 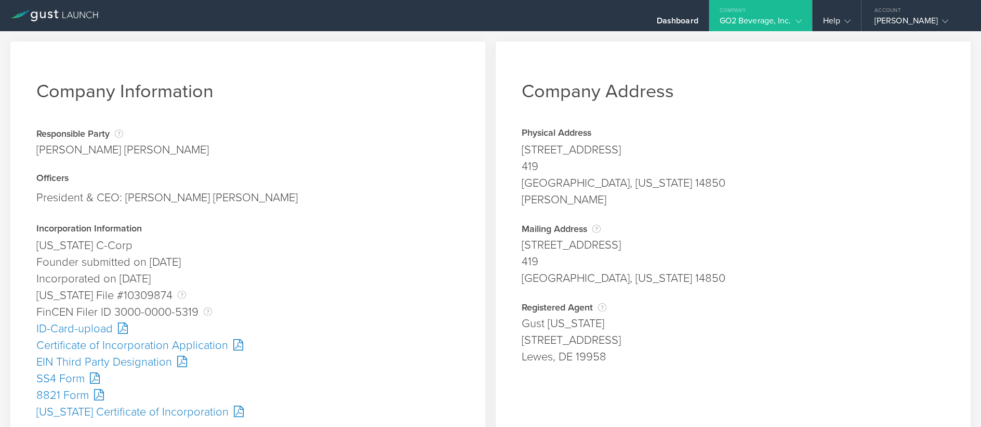 I want to click on div: FinCEN Filer ID 3000-0000-5319, so click(x=248, y=312).